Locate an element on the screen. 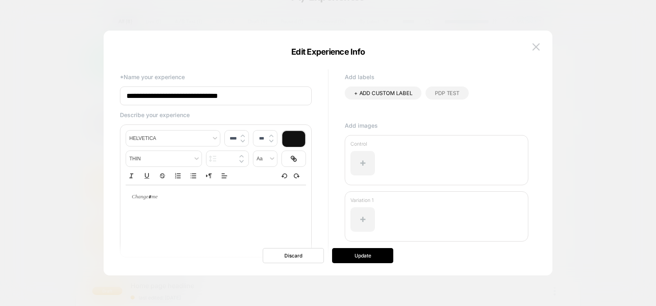 This screenshot has width=656, height=306. img: line height is located at coordinates (212, 159).